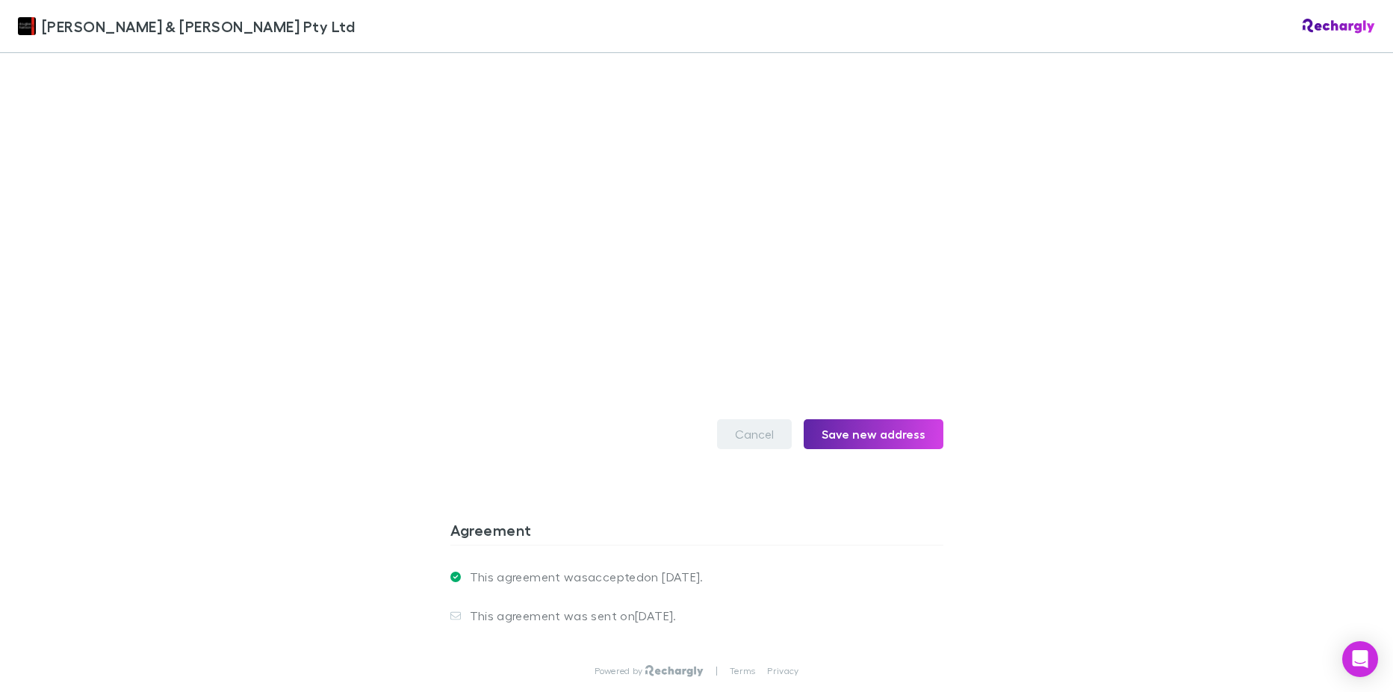 The width and height of the screenshot is (1393, 692). Describe the element at coordinates (783, 671) in the screenshot. I see `a: Privacy` at that location.